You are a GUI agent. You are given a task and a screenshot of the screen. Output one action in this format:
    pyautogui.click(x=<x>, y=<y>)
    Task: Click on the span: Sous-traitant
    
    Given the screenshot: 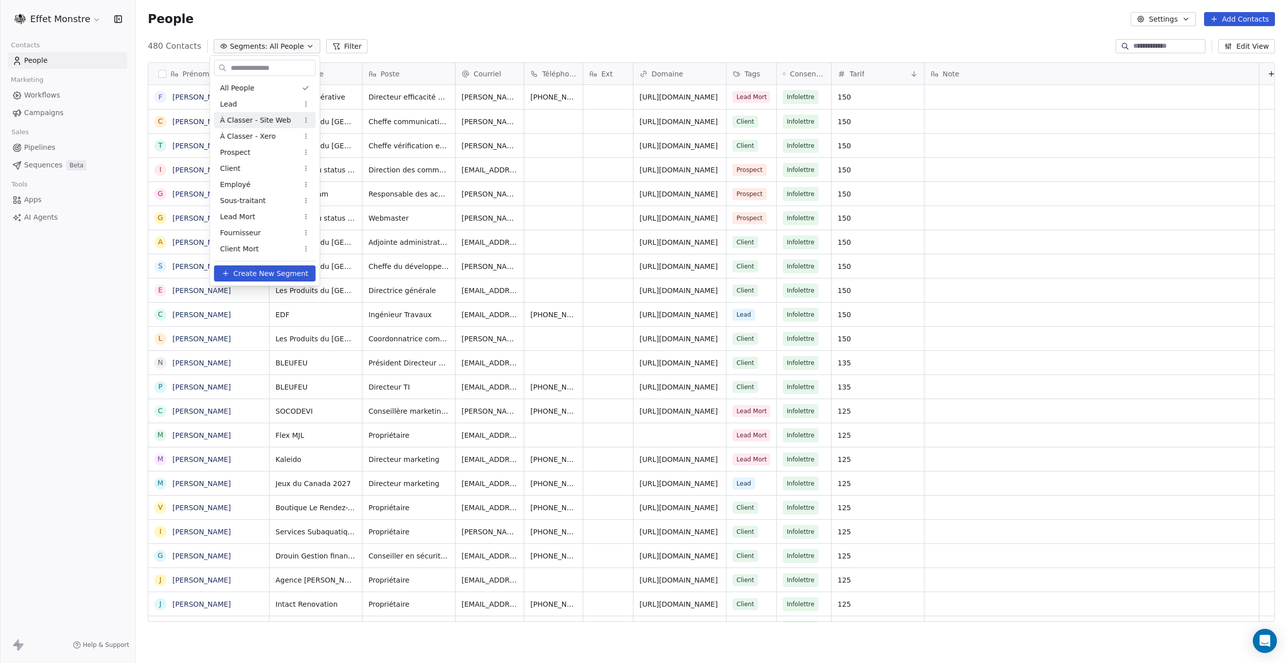 What is the action you would take?
    pyautogui.click(x=243, y=201)
    